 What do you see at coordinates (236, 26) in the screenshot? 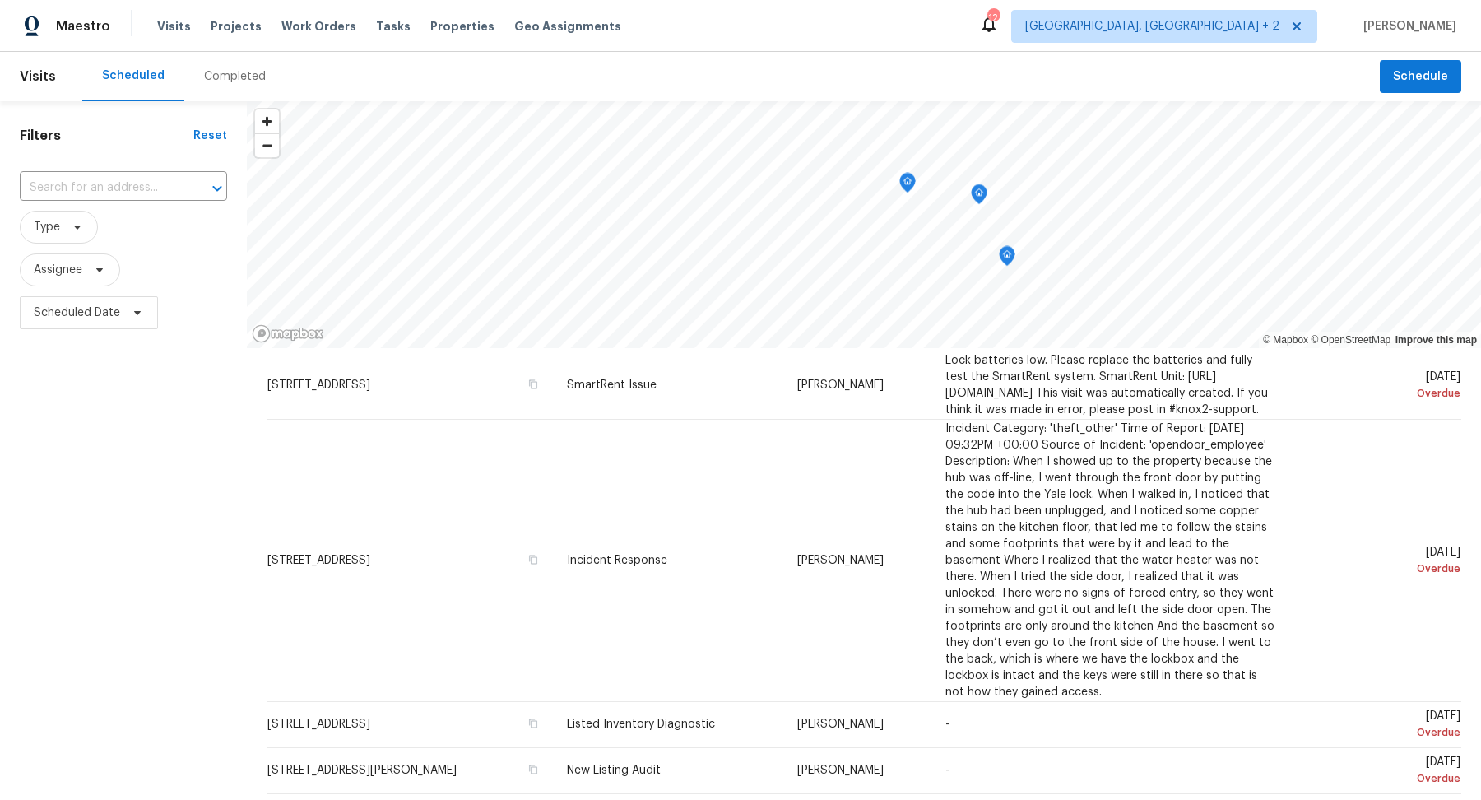
I see `span: Projects` at bounding box center [236, 26].